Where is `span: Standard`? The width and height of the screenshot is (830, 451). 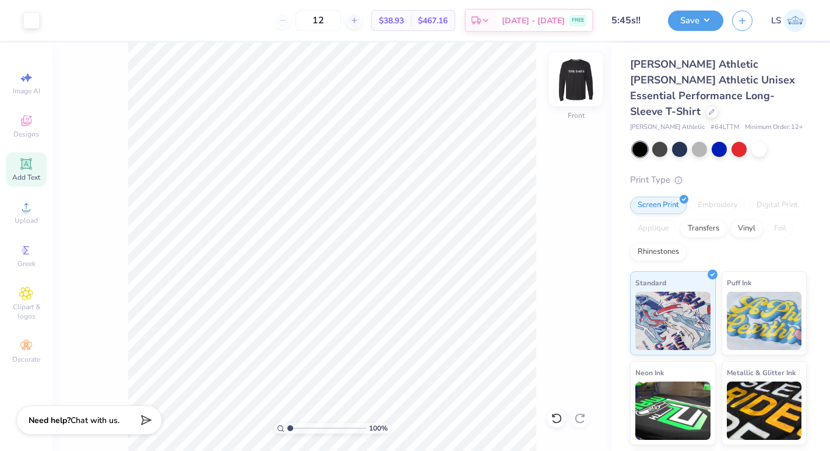
span: Standard is located at coordinates (651, 282).